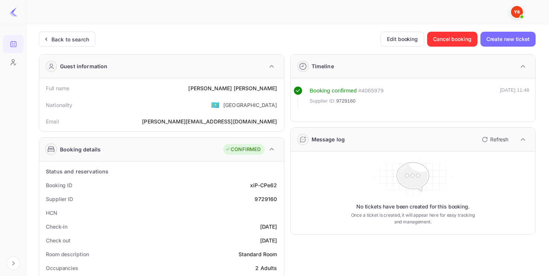  Describe the element at coordinates (13, 44) in the screenshot. I see `a: Bookings` at that location.